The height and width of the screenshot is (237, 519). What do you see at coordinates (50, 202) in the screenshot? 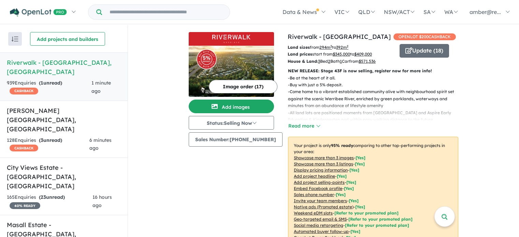
I see `div: 165 Enquir ies` at bounding box center [50, 202].